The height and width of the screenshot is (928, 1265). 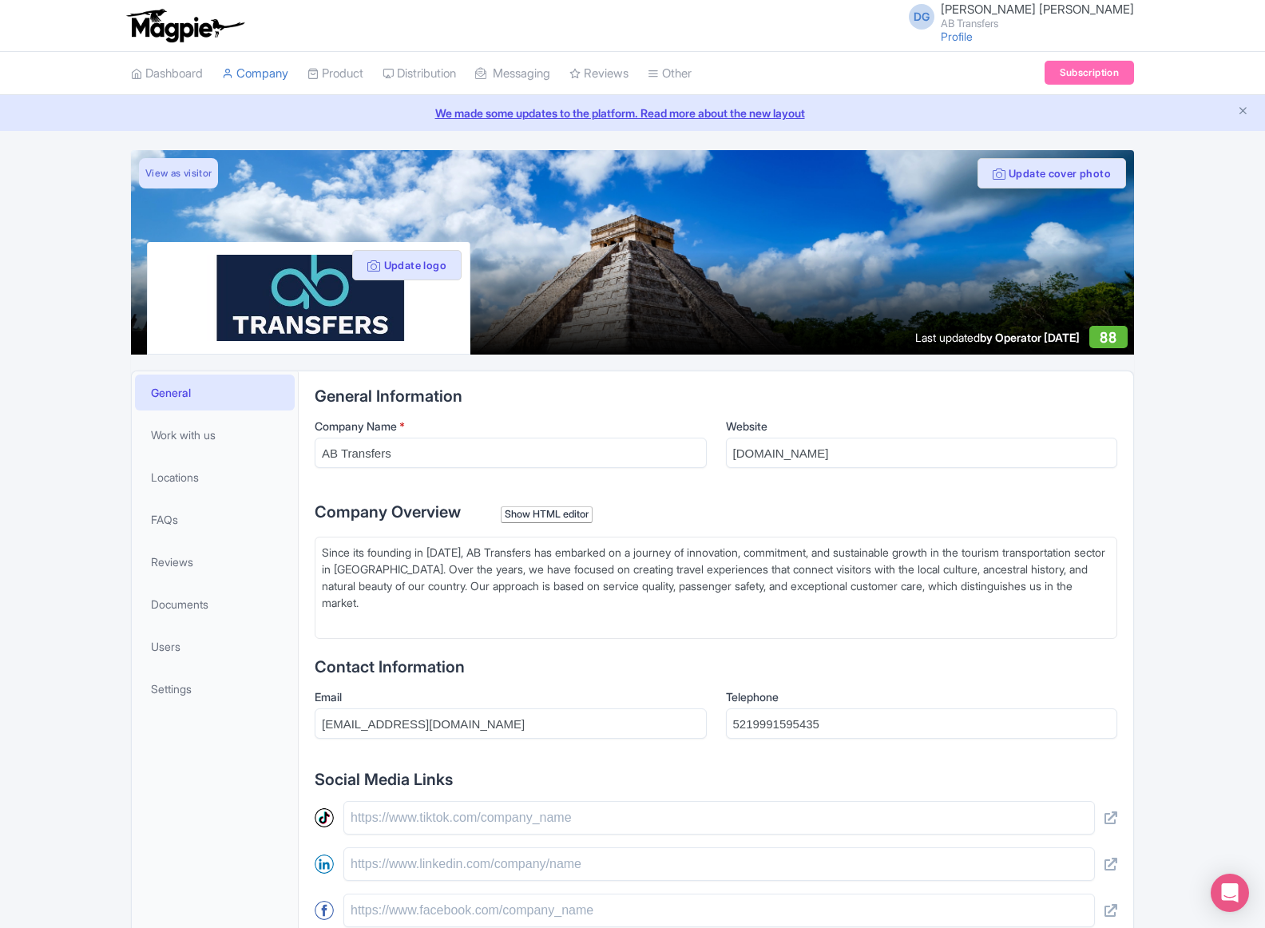 I want to click on a: Profile, so click(x=957, y=36).